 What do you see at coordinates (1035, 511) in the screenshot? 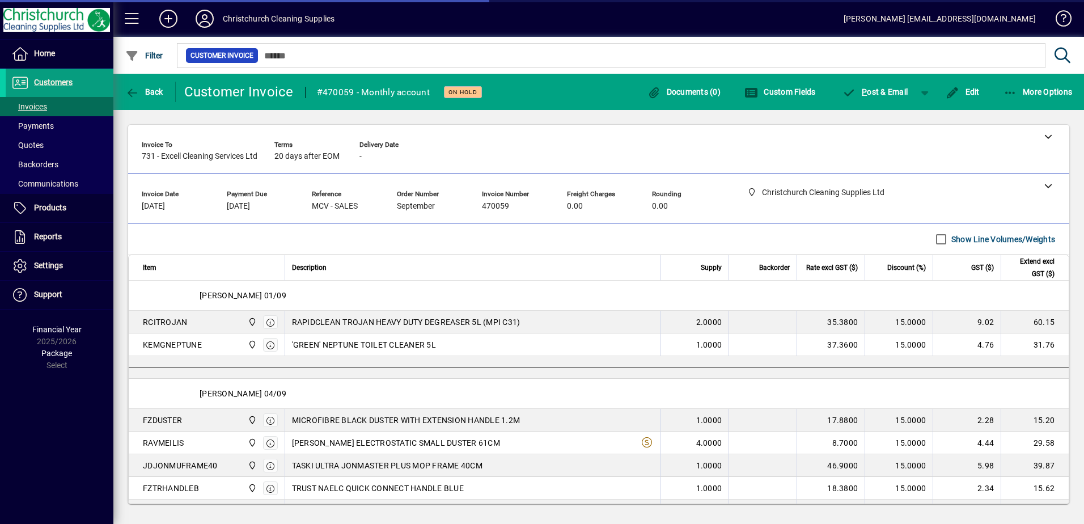
I see `td: 39.16` at bounding box center [1035, 511].